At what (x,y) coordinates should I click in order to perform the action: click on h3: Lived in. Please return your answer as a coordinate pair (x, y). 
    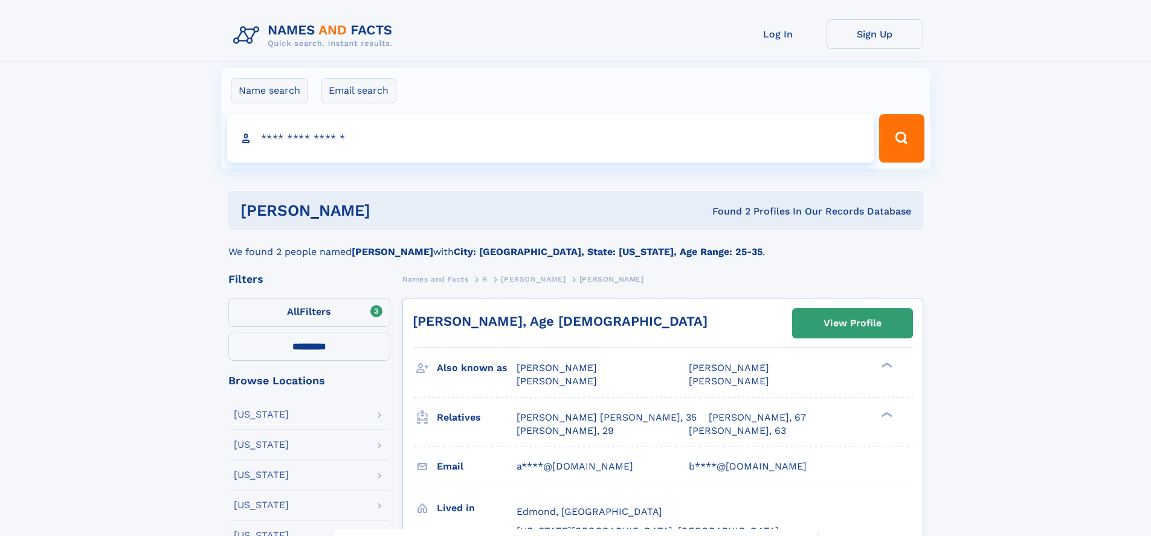
    Looking at the image, I should click on (477, 508).